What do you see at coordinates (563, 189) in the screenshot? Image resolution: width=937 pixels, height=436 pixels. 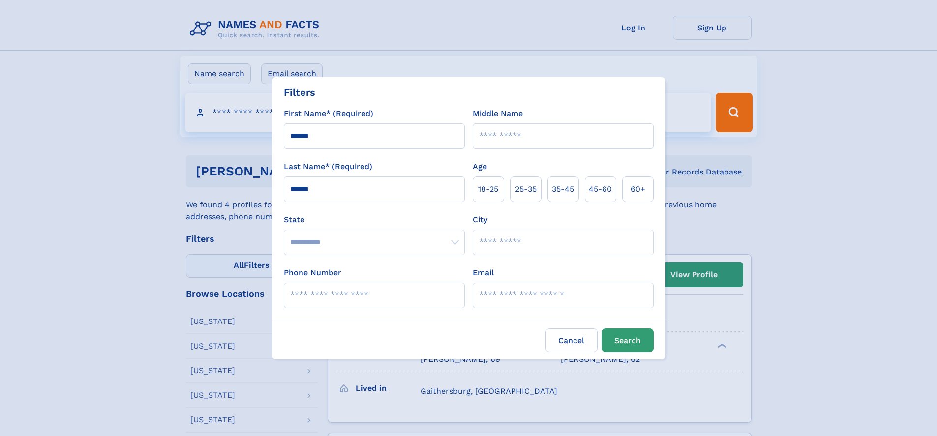 I see `span: 35‑45` at bounding box center [563, 189].